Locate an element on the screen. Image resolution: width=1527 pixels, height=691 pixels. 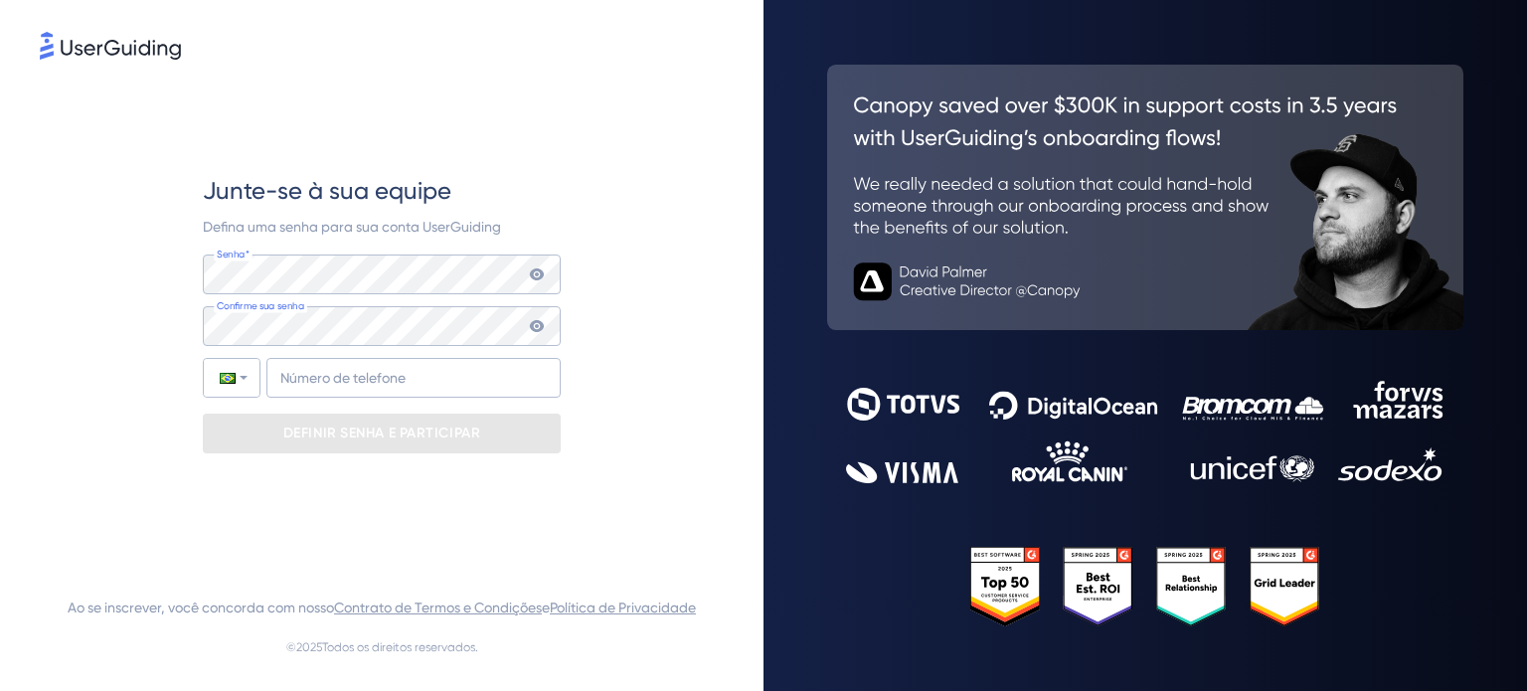
img: 9302ce2ac39453076f5bc0f2f2ca889b.svg is located at coordinates (1145, 431).